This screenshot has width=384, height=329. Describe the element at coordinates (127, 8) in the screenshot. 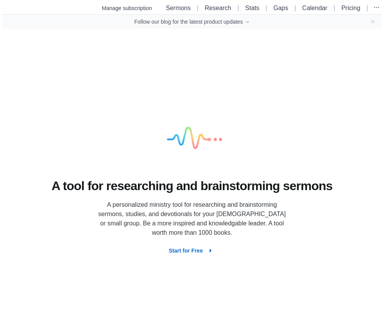

I see `button: Manage subscription` at that location.